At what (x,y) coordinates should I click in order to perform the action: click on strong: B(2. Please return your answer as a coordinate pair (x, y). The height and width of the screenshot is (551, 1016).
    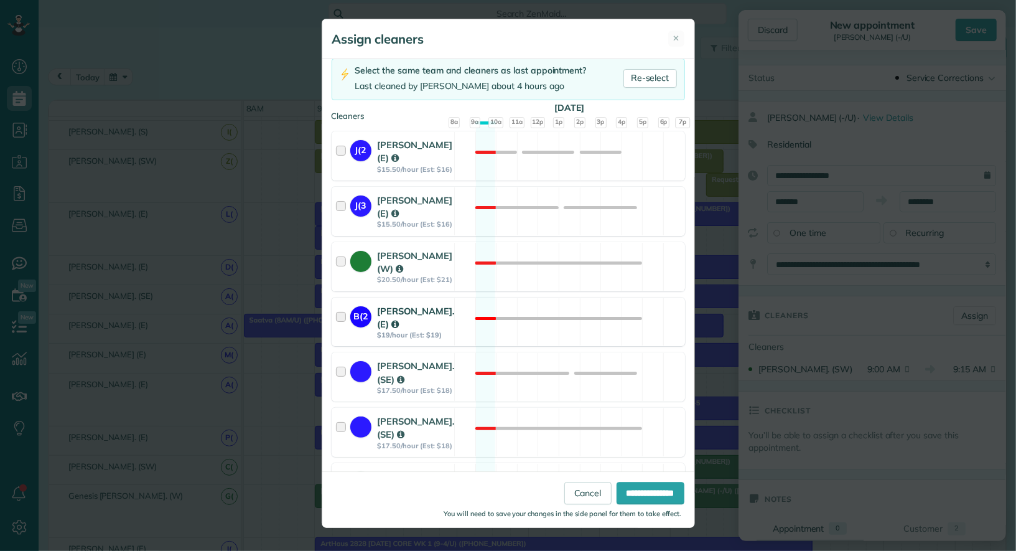
    Looking at the image, I should click on (361, 314).